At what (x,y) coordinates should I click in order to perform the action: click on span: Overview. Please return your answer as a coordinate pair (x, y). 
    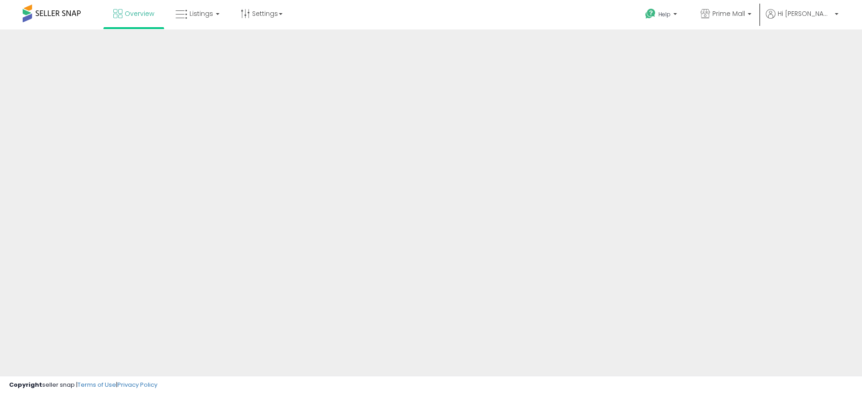
    Looking at the image, I should click on (139, 14).